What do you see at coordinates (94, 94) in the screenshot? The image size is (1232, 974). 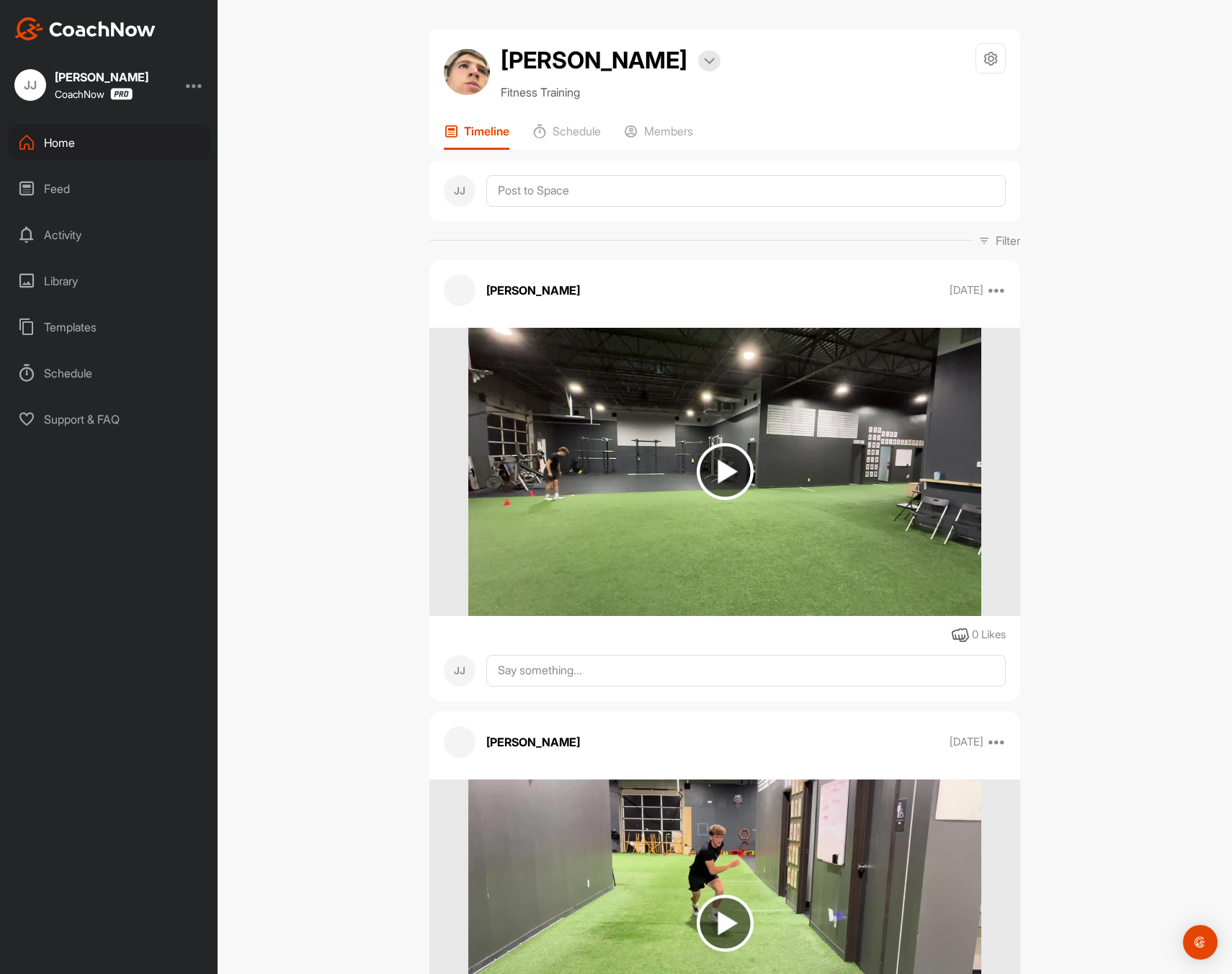 I see `div: CoachNow` at bounding box center [94, 94].